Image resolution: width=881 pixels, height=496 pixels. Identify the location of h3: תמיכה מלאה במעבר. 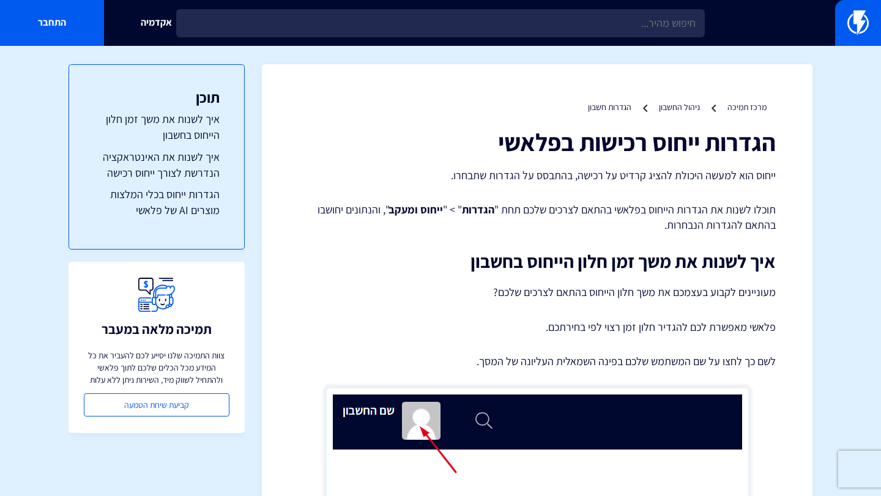
(157, 329).